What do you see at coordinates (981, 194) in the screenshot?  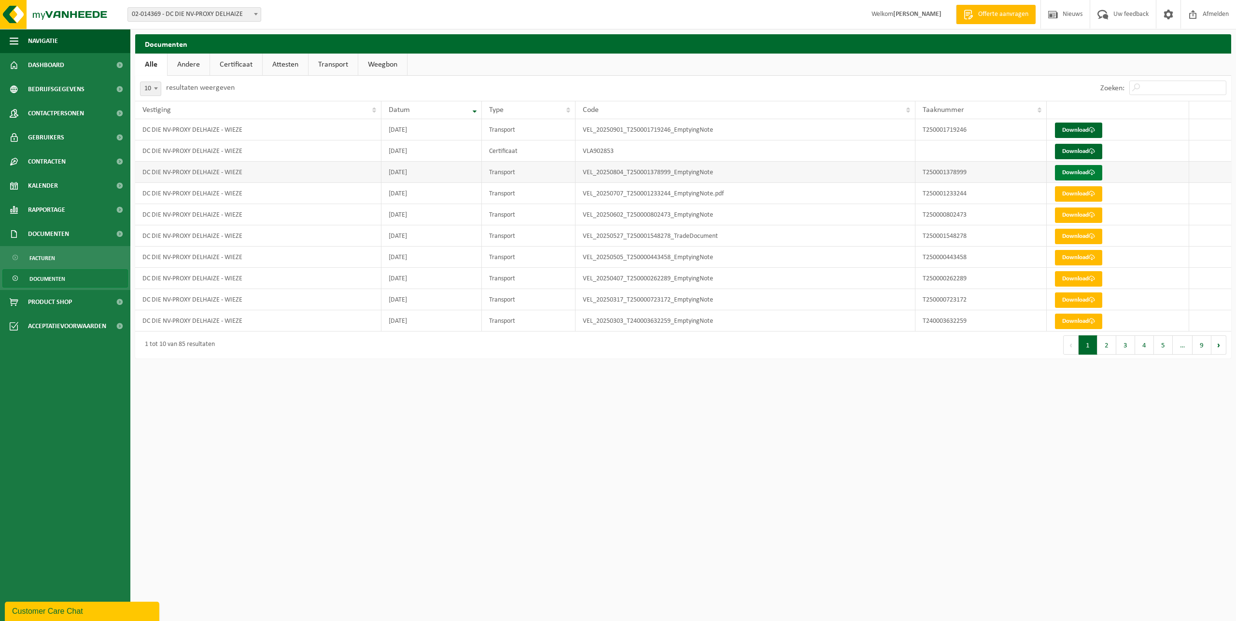 I see `td: T250001233244` at bounding box center [981, 194].